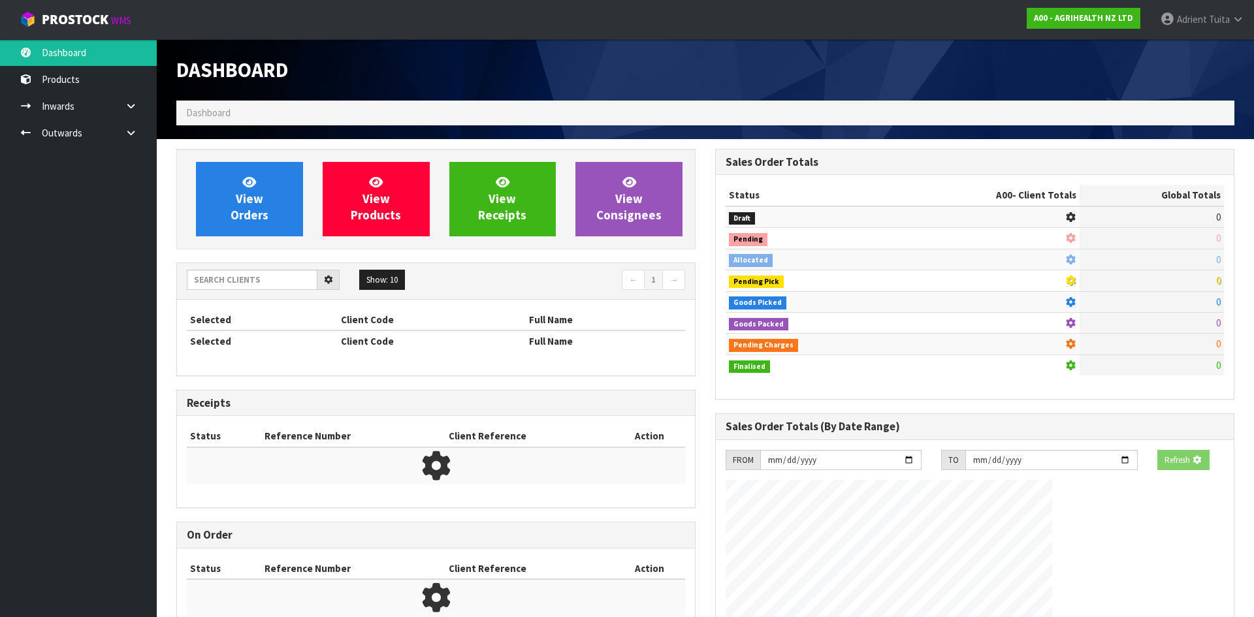 The width and height of the screenshot is (1254, 617). What do you see at coordinates (1219, 19) in the screenshot?
I see `span: Tuita` at bounding box center [1219, 19].